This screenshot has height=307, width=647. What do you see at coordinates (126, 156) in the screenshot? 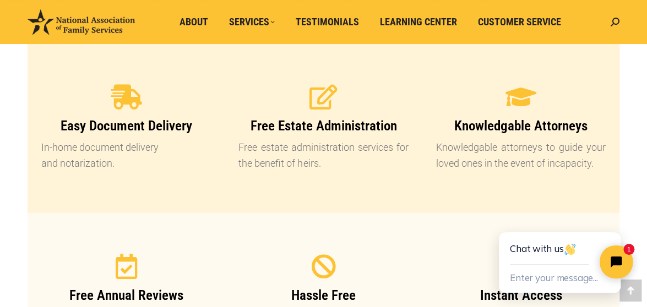
I see `p: In-home document delivery and notarization.` at bounding box center [126, 156].